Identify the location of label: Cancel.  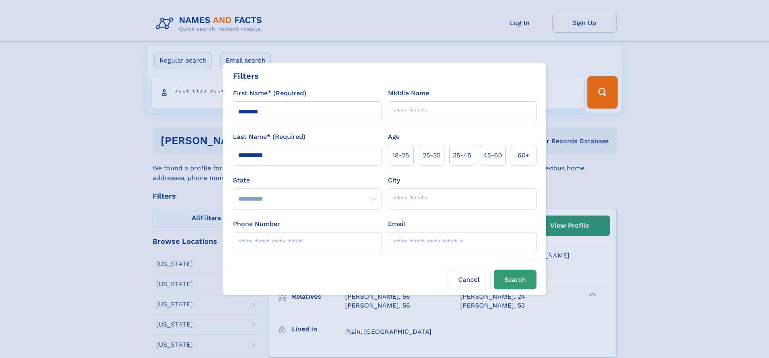
(469, 279).